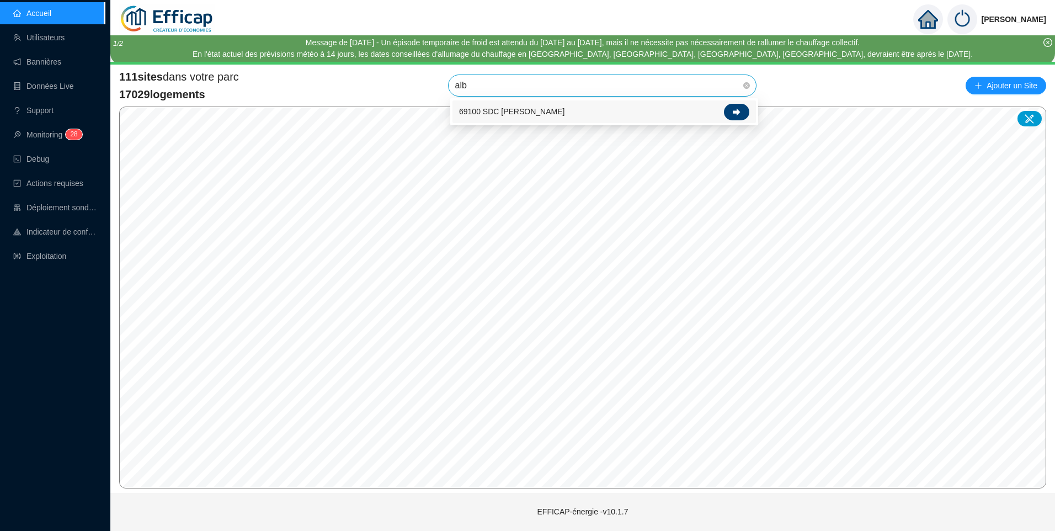 The height and width of the screenshot is (531, 1055). What do you see at coordinates (928, 19) in the screenshot?
I see `span: home` at bounding box center [928, 19].